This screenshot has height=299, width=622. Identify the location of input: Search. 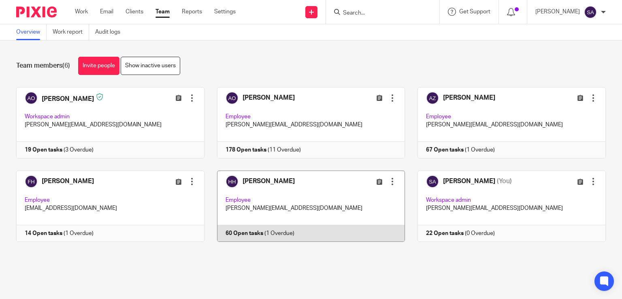
(378, 13).